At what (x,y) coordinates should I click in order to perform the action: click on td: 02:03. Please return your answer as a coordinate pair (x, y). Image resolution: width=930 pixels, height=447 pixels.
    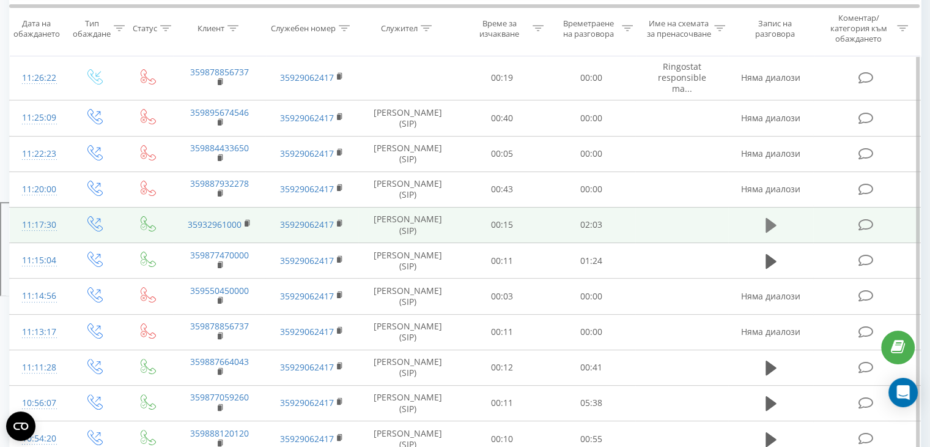
    Looking at the image, I should click on (591, 224).